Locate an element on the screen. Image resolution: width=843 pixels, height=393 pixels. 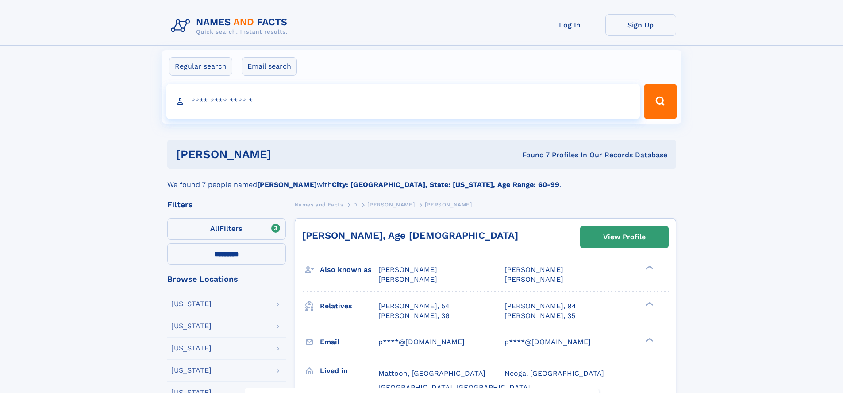
input: search input is located at coordinates (403, 101).